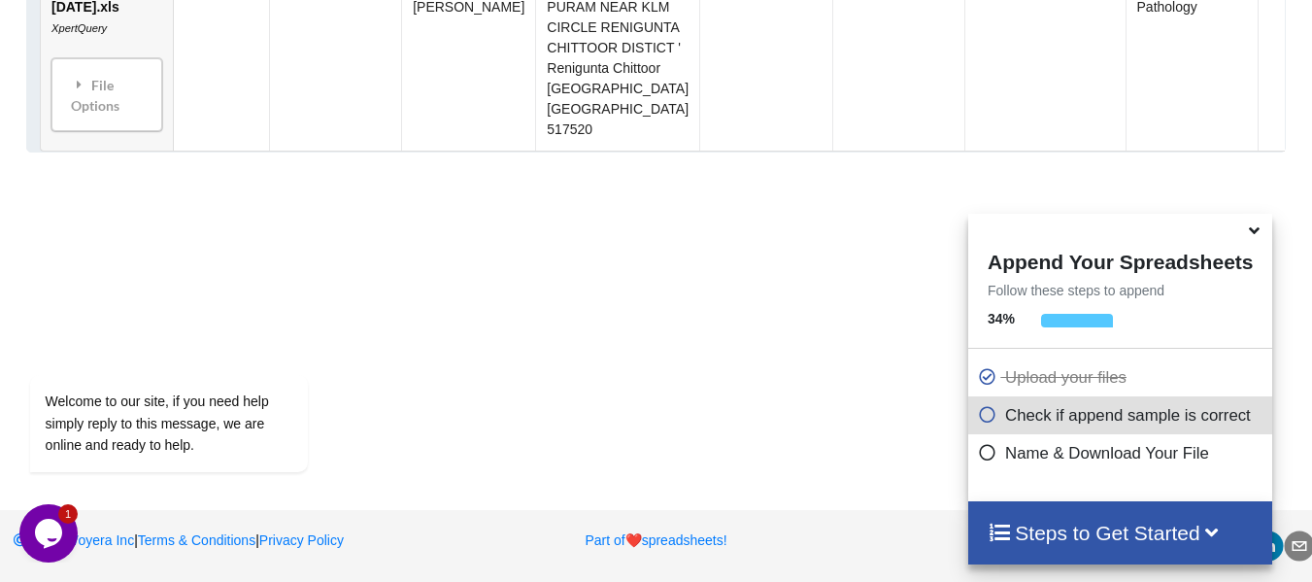 This screenshot has height=582, width=1312. I want to click on div: File Options, so click(107, 94).